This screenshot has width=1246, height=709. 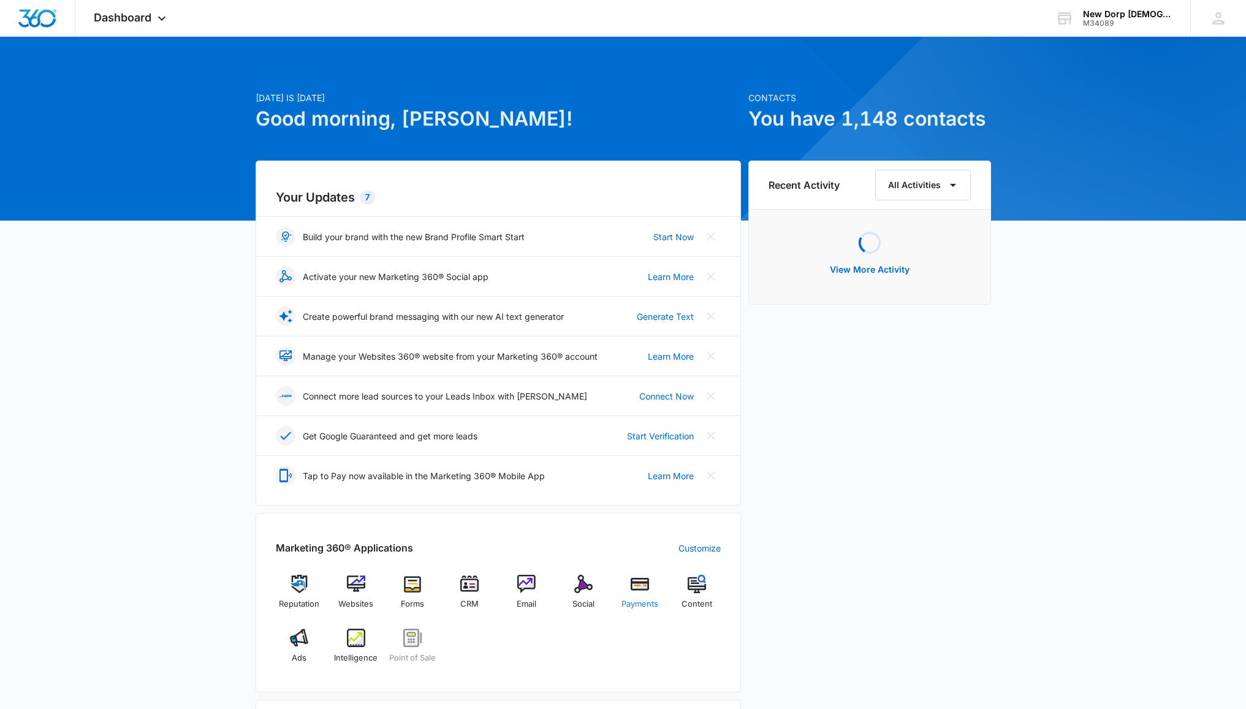 What do you see at coordinates (424, 476) in the screenshot?
I see `p: Tap to Pay now available in the Marketing 360® Mobile App` at bounding box center [424, 476].